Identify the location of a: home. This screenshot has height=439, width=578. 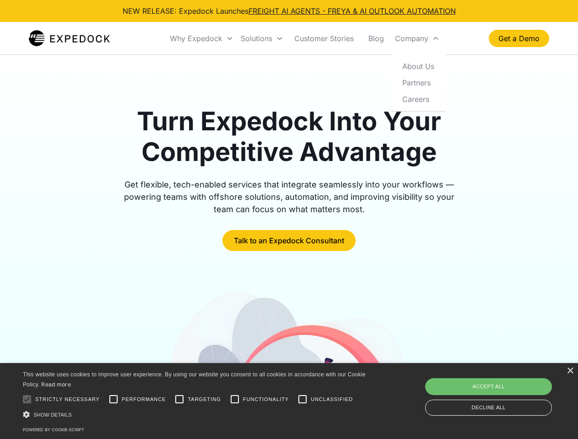
(69, 38).